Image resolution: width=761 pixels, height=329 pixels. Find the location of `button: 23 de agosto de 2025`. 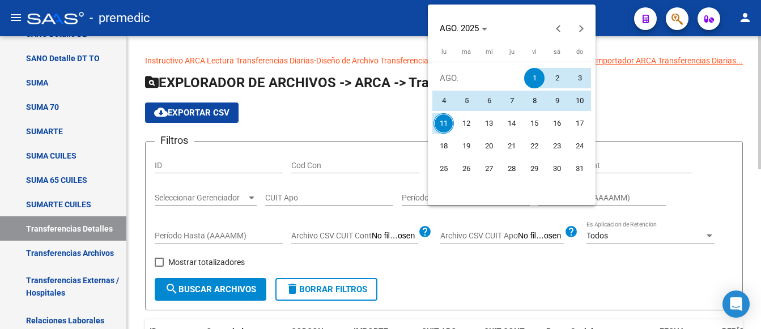

button: 23 de agosto de 2025 is located at coordinates (557, 146).